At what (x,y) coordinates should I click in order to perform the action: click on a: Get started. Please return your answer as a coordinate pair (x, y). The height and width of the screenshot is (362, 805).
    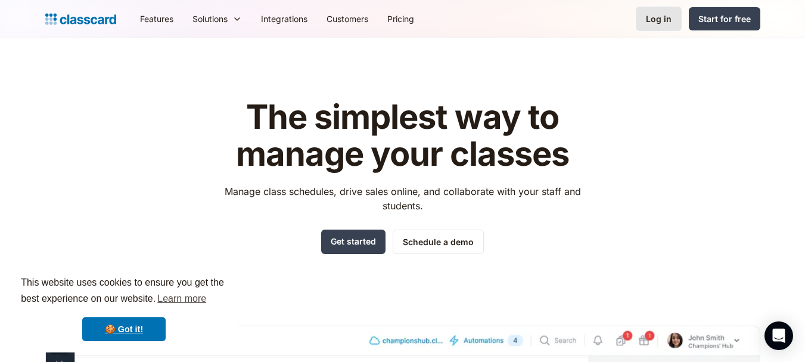
    Looking at the image, I should click on (353, 241).